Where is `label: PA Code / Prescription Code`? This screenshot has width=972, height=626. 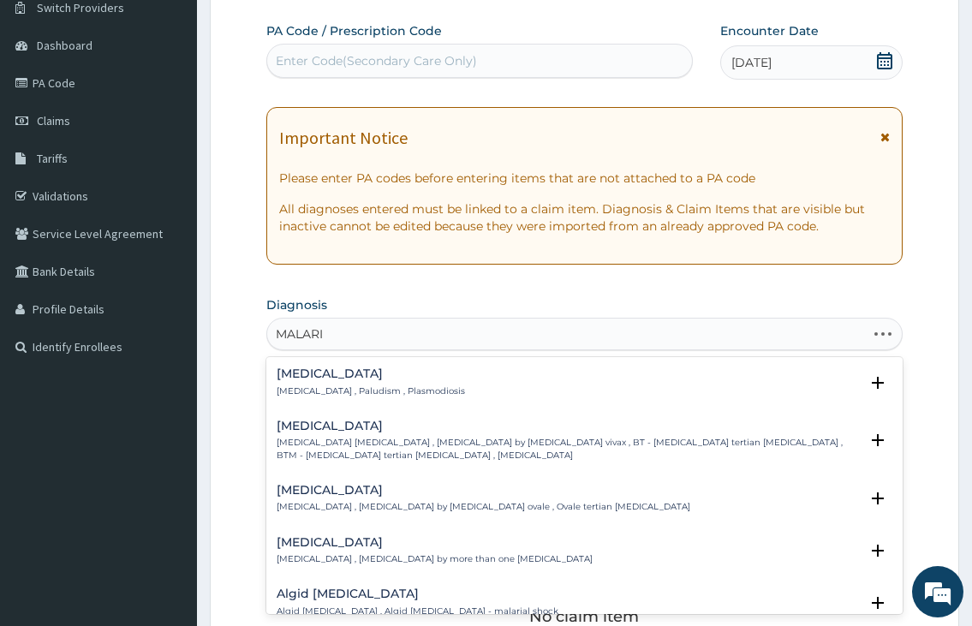 label: PA Code / Prescription Code is located at coordinates (354, 31).